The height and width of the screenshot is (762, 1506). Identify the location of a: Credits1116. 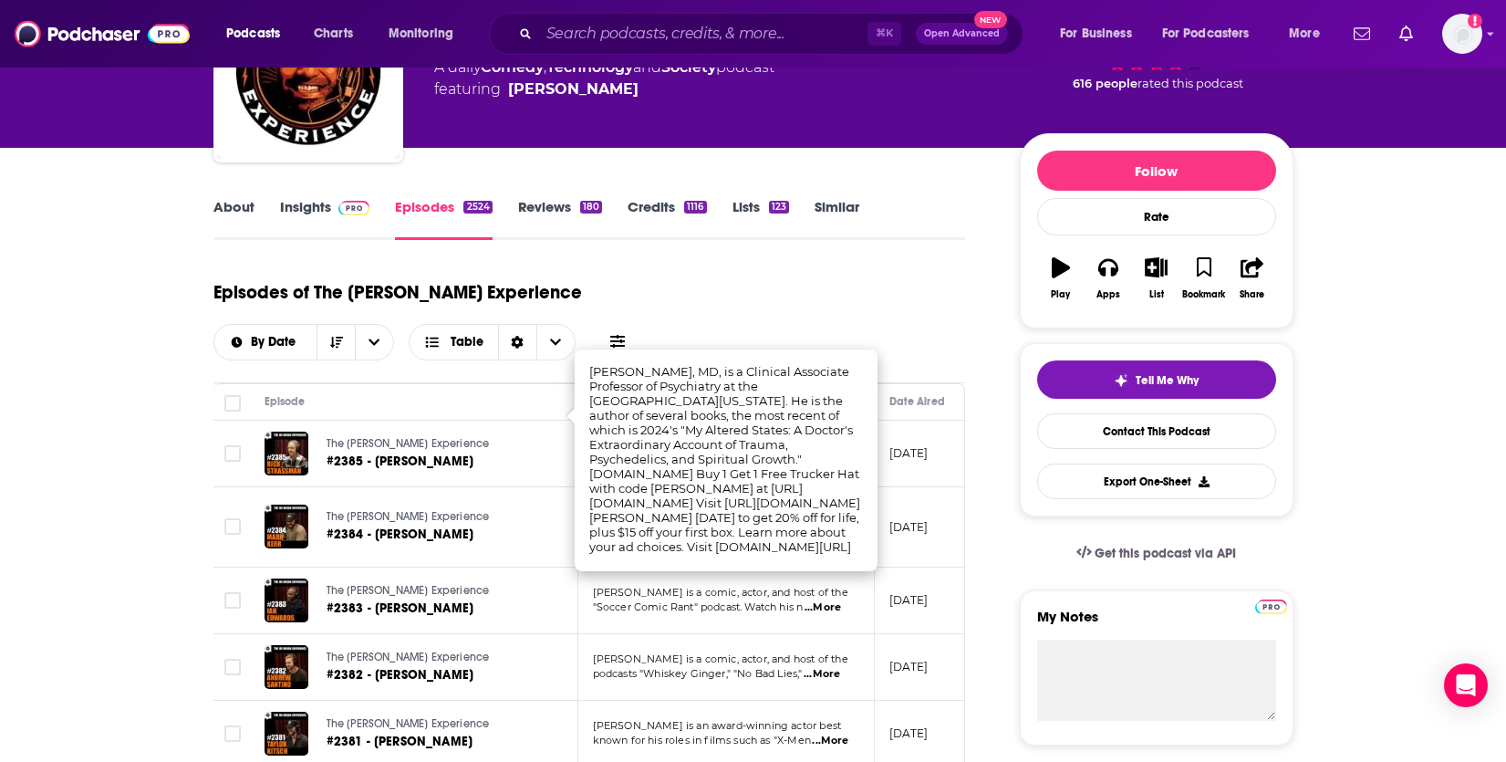
(667, 219).